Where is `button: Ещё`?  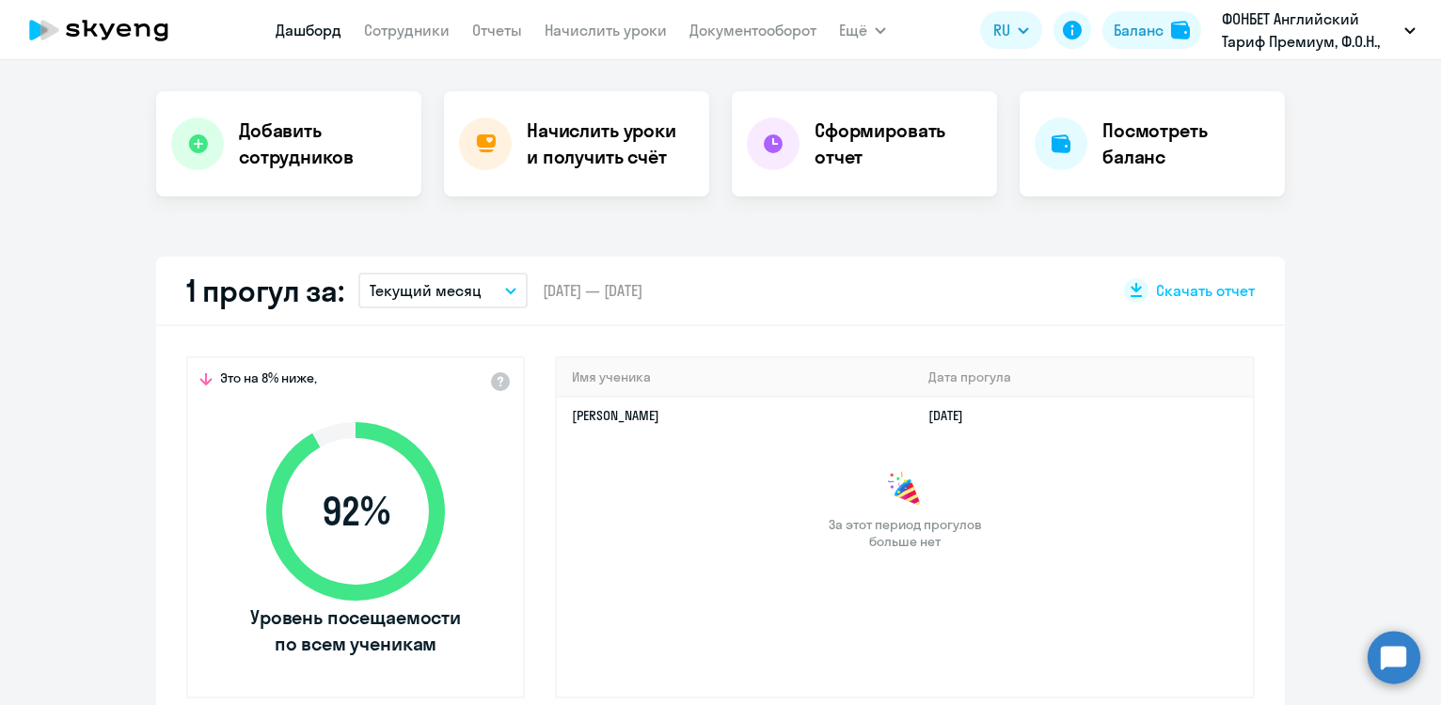
button: Ещё is located at coordinates (862, 30).